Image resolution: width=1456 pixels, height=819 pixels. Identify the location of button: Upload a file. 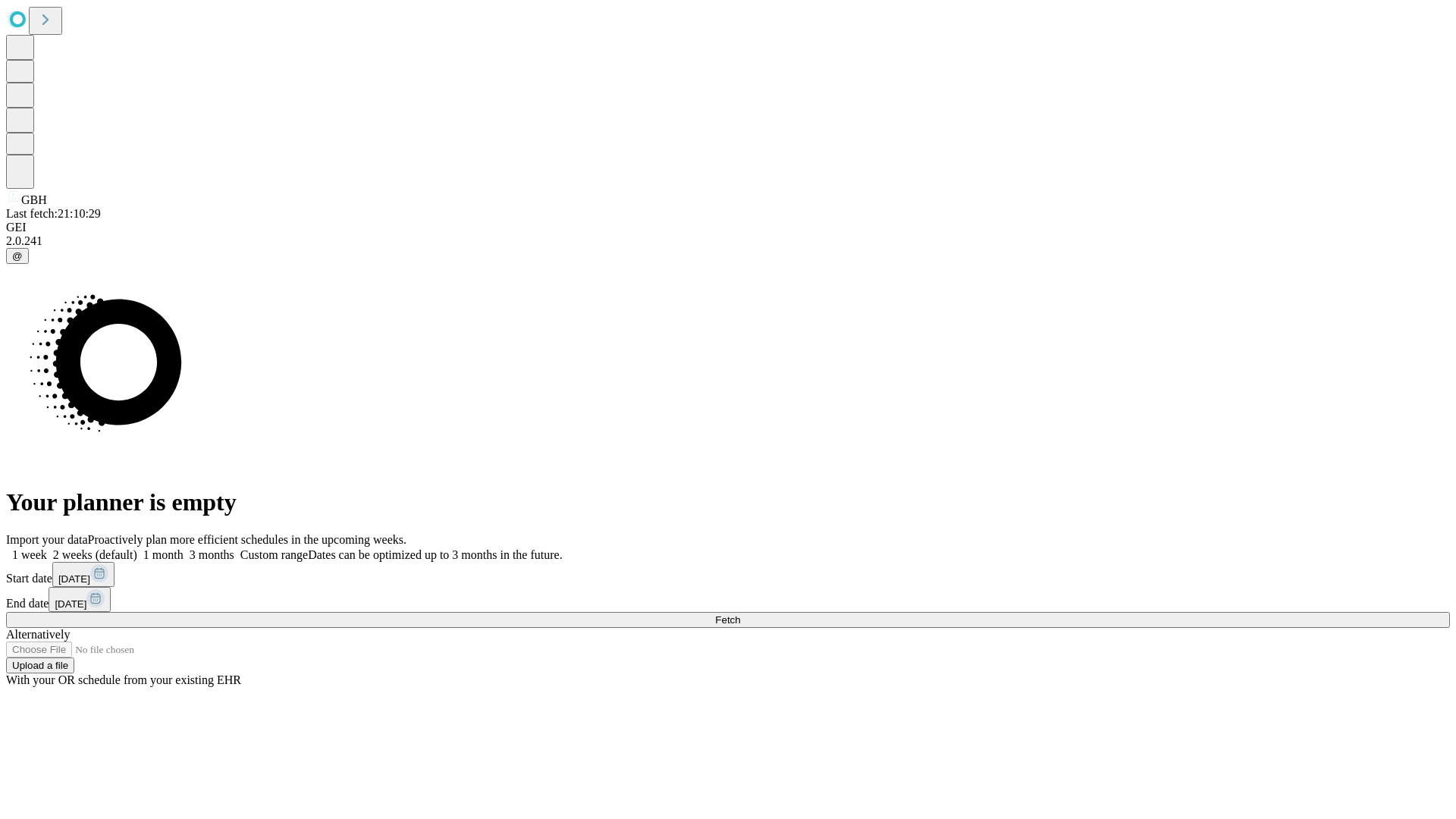
(40, 664).